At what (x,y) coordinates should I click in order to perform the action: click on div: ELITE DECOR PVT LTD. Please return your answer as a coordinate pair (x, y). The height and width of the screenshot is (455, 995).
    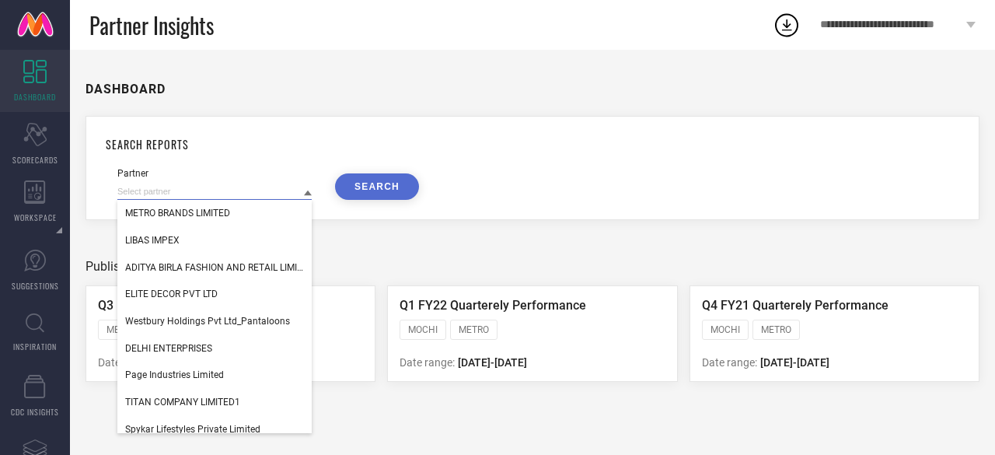
    Looking at the image, I should click on (215, 294).